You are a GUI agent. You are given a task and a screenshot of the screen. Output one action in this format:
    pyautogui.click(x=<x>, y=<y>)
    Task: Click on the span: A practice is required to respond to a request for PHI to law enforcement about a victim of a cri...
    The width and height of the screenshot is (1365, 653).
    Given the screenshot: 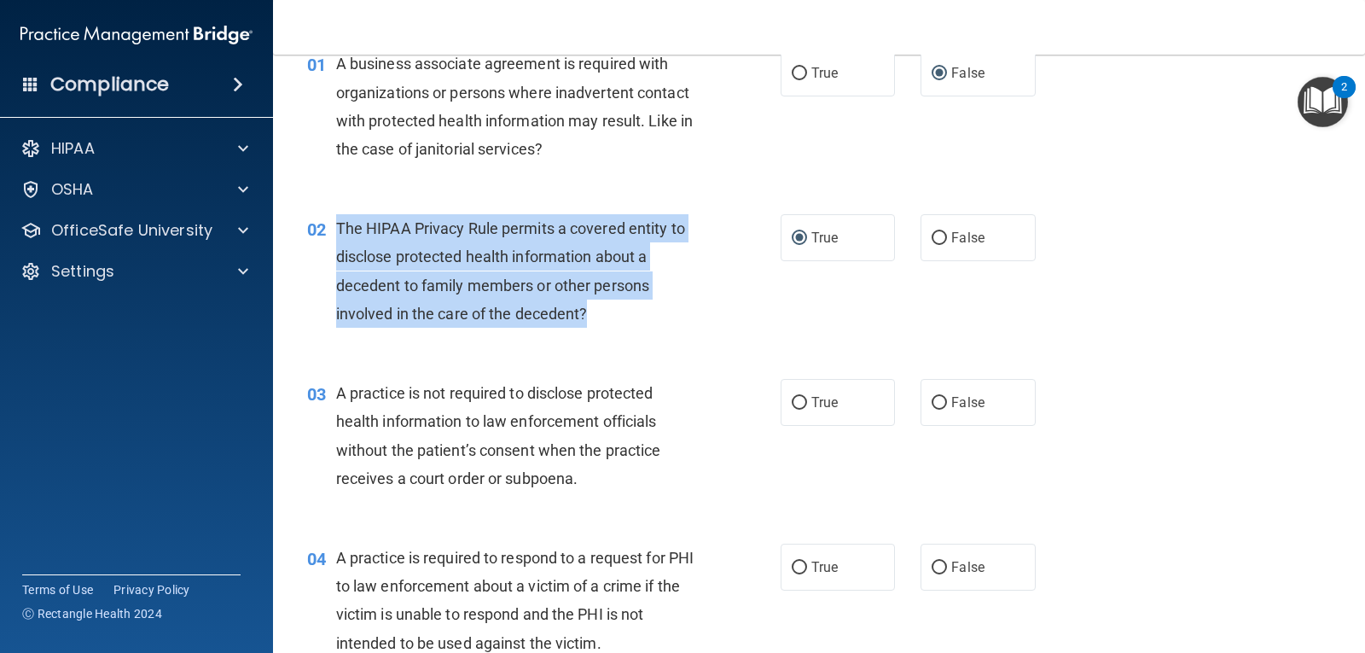 What is the action you would take?
    pyautogui.click(x=514, y=600)
    